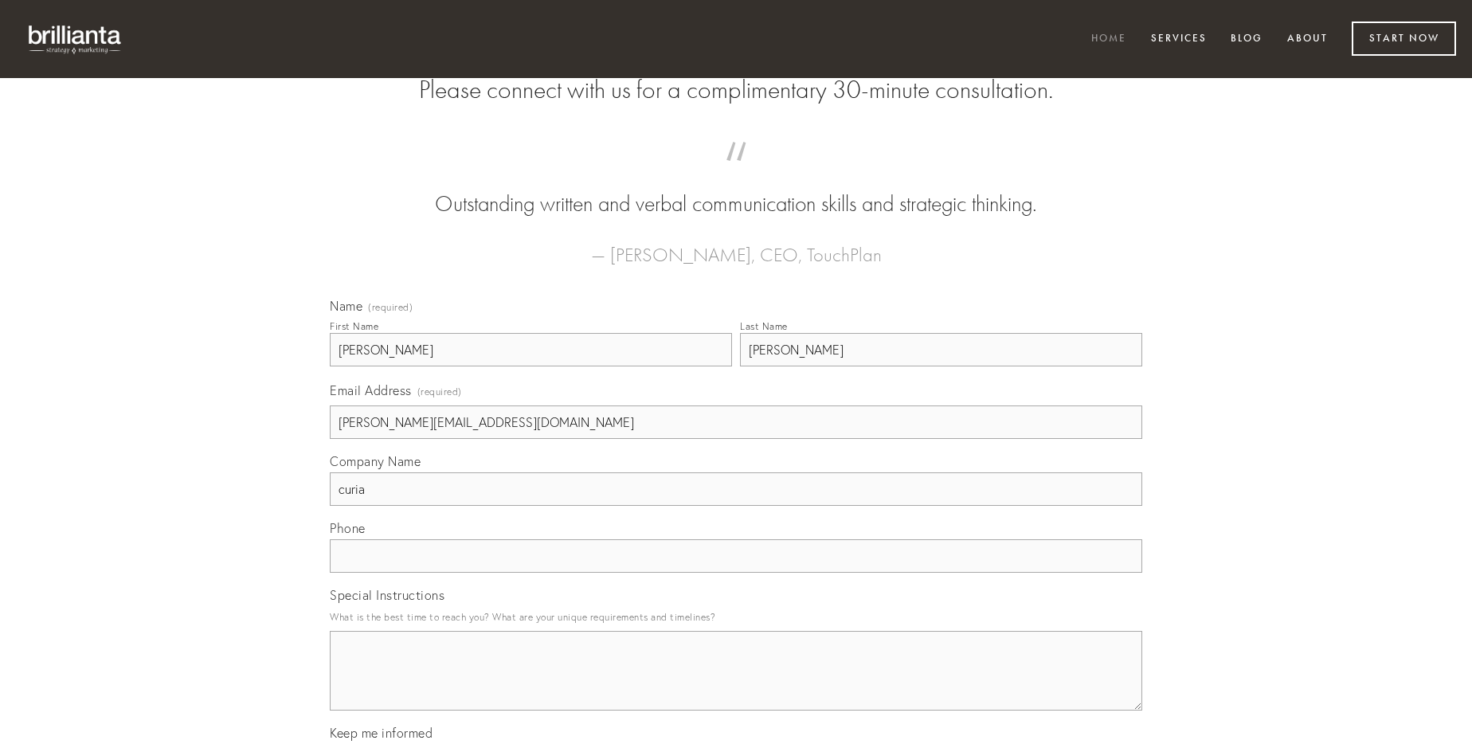 This screenshot has width=1472, height=748. What do you see at coordinates (764, 326) in the screenshot?
I see `div: Last Name` at bounding box center [764, 326].